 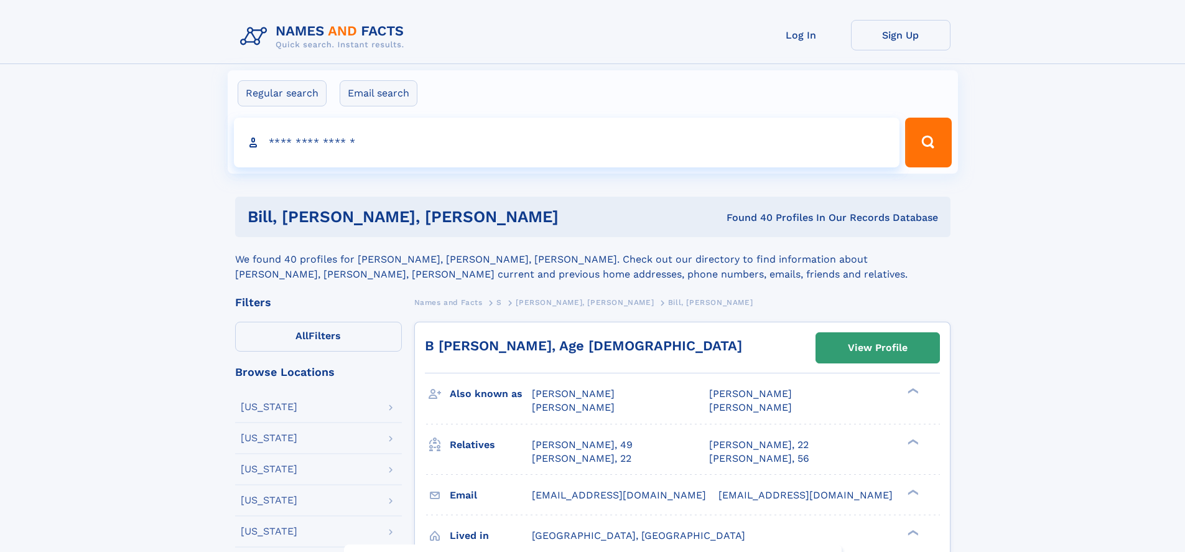 I want to click on label: Filters, so click(x=318, y=337).